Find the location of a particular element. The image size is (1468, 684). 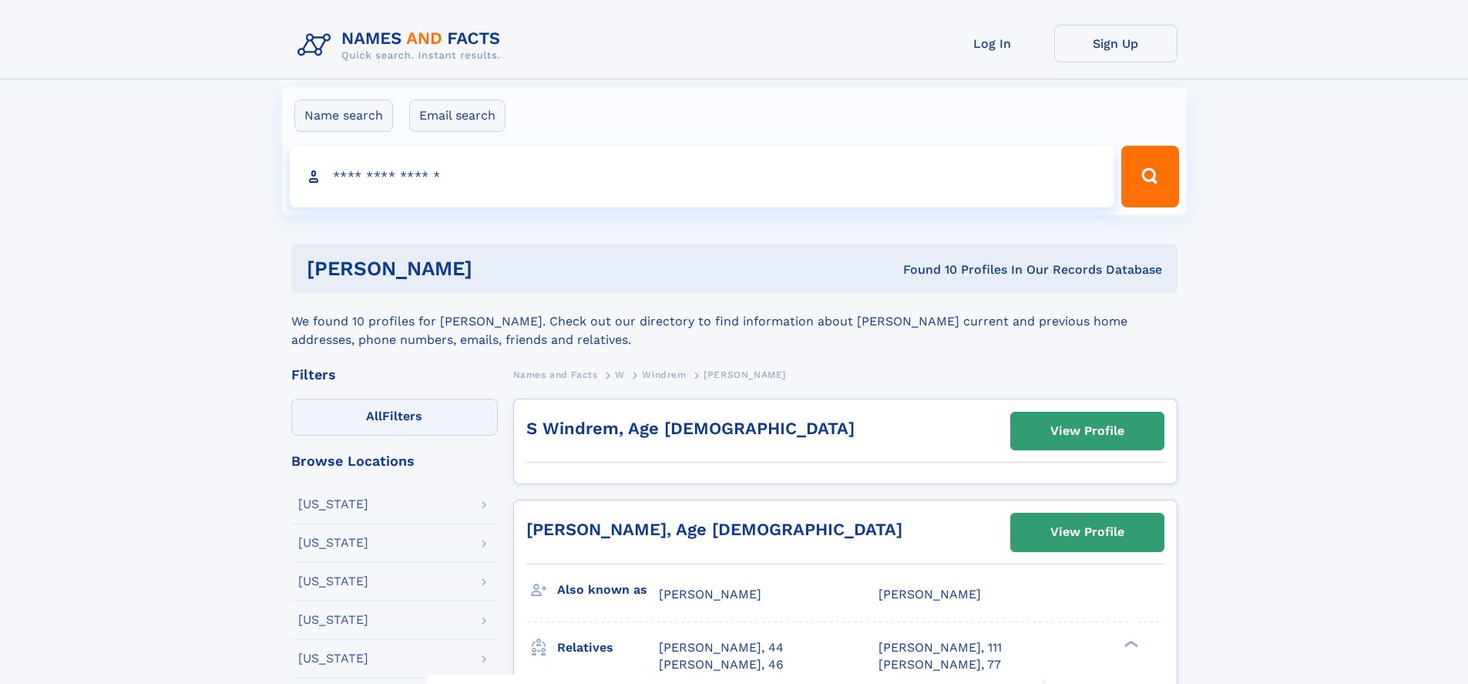

h3: Also known as is located at coordinates (608, 590).